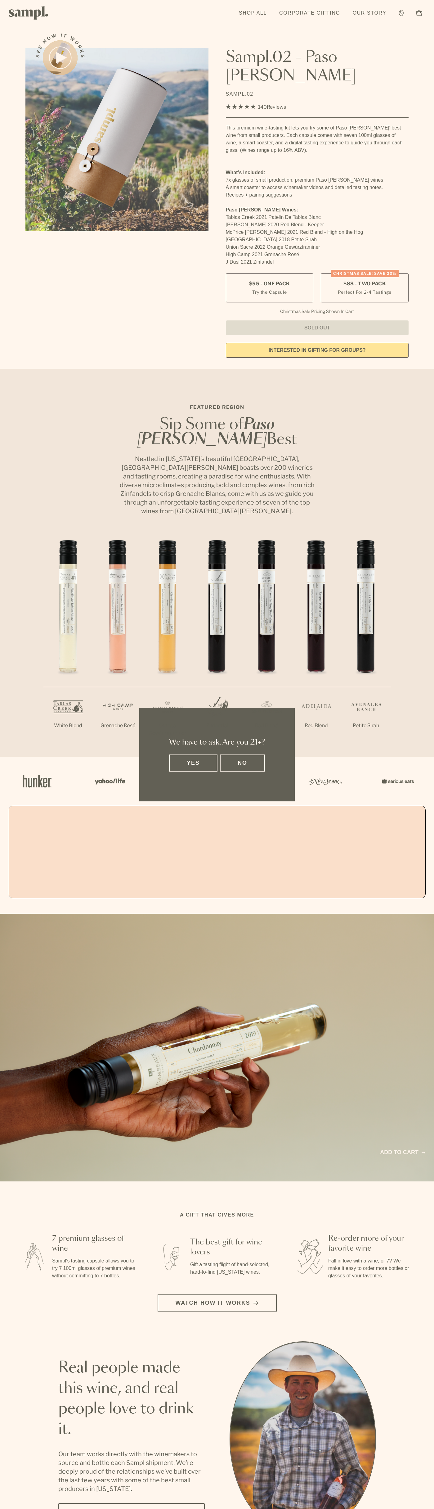  Describe the element at coordinates (370, 13) in the screenshot. I see `a: Our Story` at that location.